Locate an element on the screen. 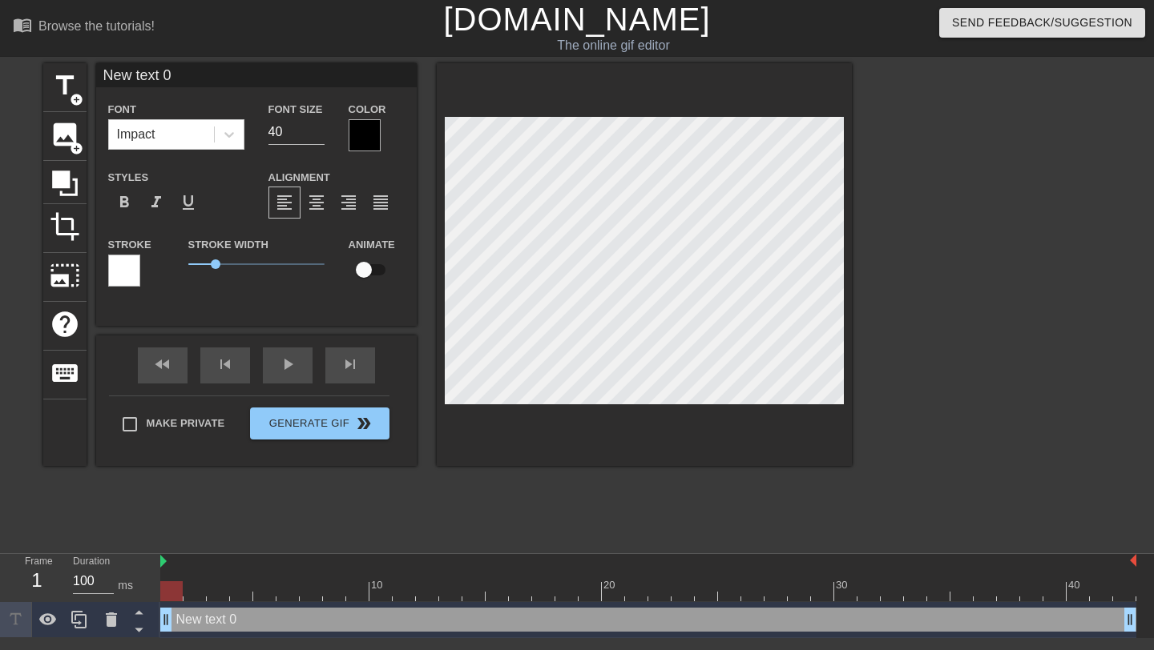 The image size is (1154, 650). label: Color is located at coordinates (367, 110).